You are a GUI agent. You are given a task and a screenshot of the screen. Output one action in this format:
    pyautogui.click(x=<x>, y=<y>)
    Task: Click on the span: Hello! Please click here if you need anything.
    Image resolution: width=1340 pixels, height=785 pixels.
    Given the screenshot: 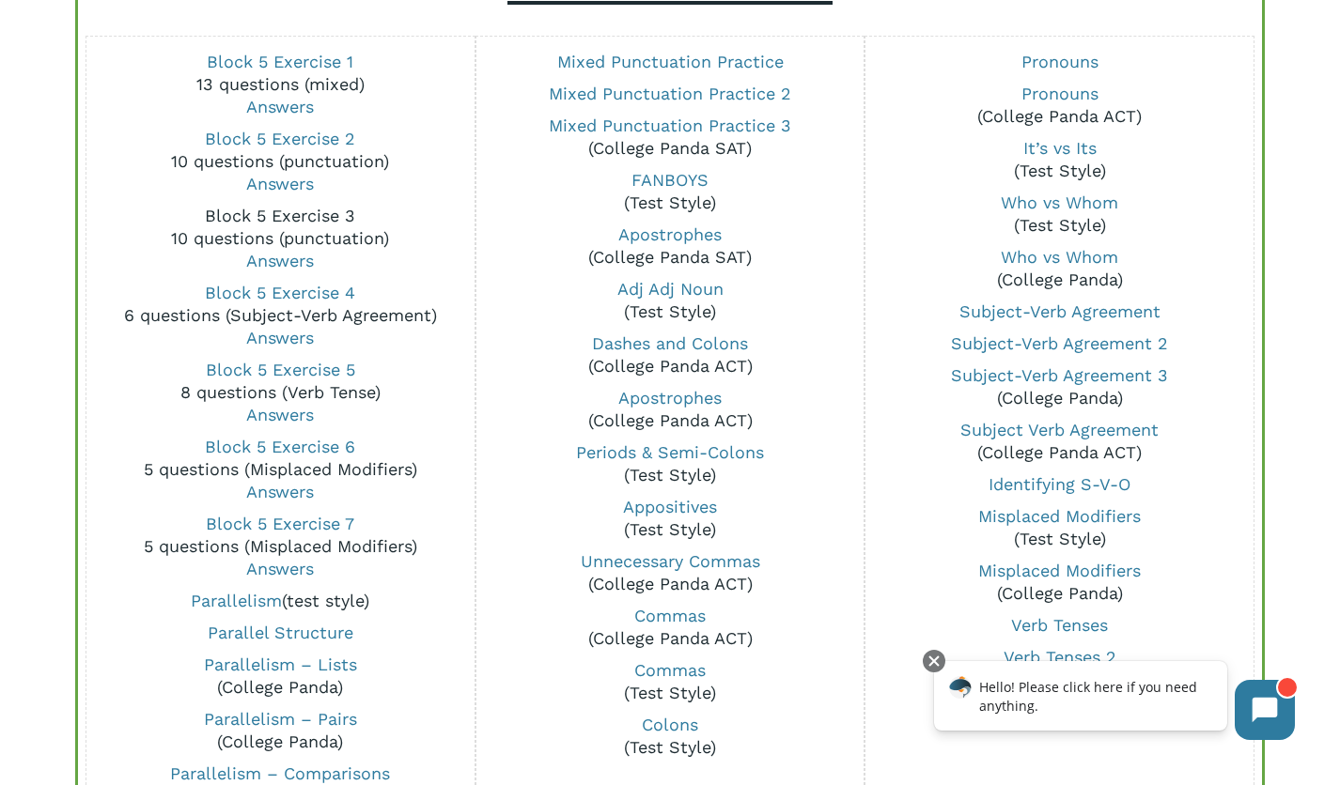 What is the action you would take?
    pyautogui.click(x=174, y=50)
    